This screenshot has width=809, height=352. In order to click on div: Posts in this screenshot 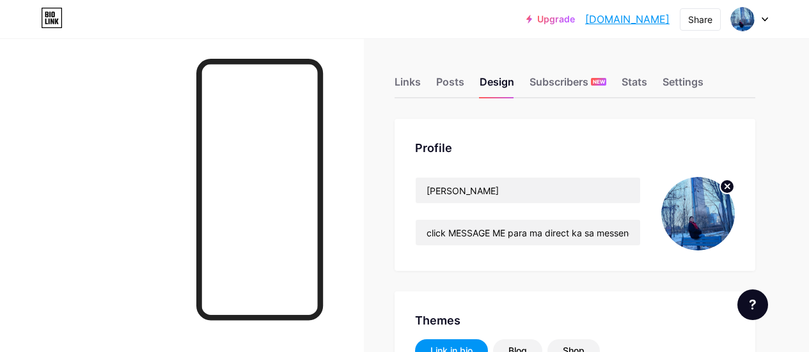, I will do `click(450, 86)`.